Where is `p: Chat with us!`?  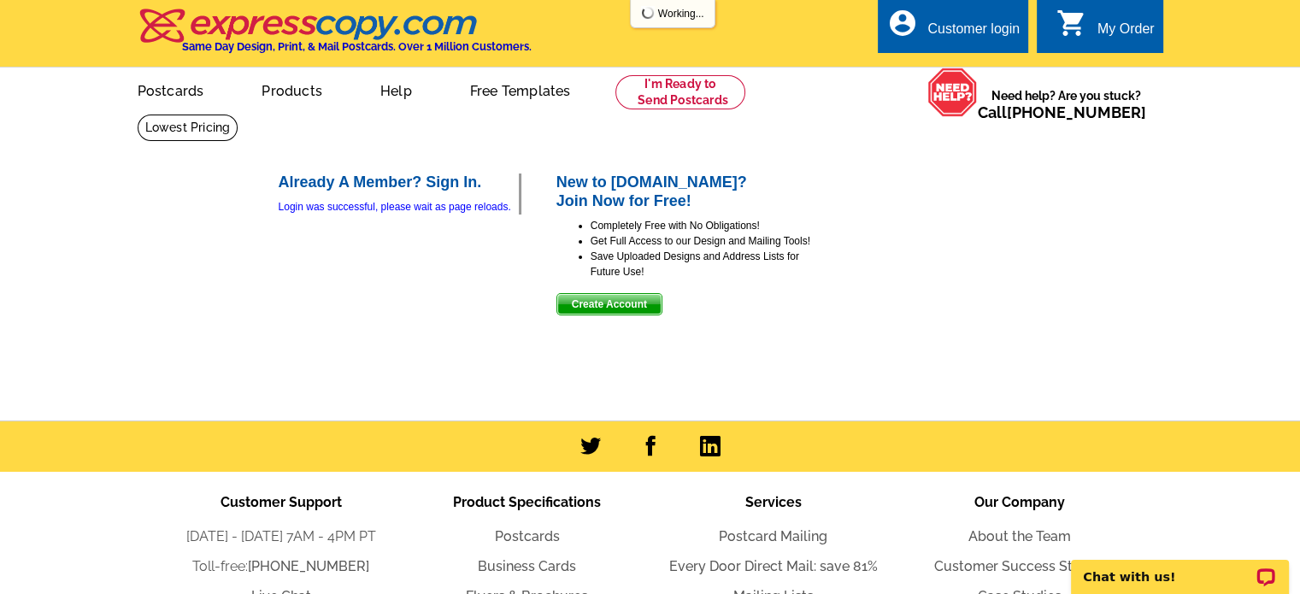 p: Chat with us! is located at coordinates (109, 37).